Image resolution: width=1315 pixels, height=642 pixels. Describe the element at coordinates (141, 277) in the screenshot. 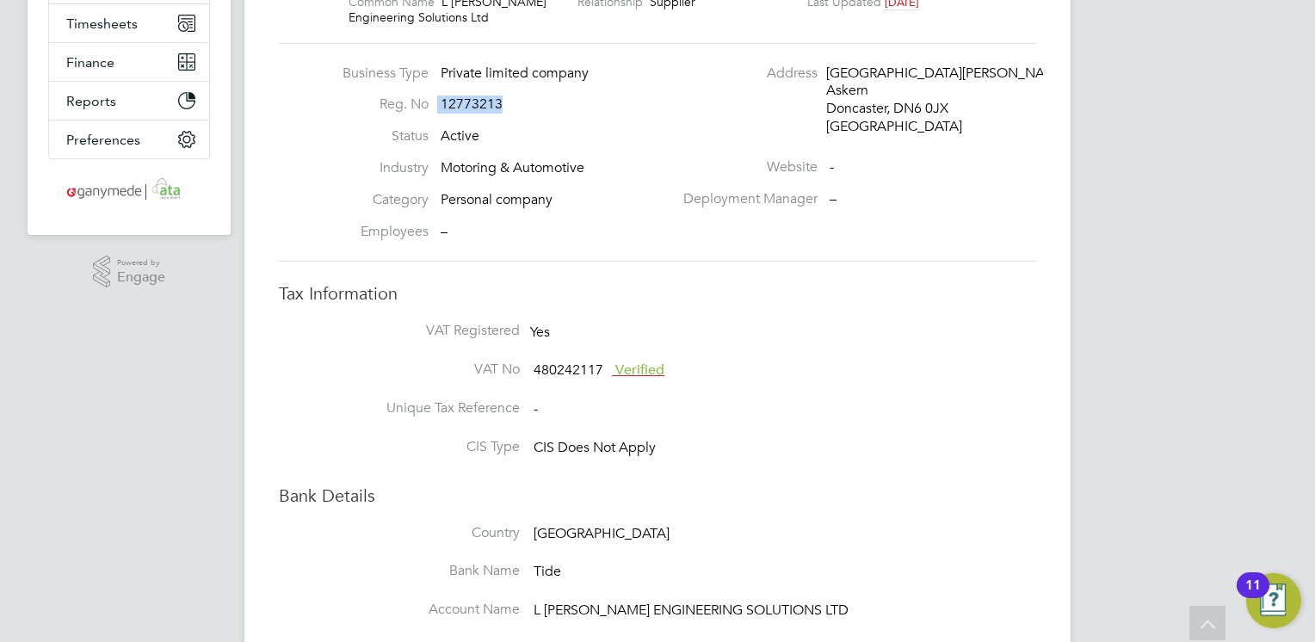

I see `span: Engage` at that location.